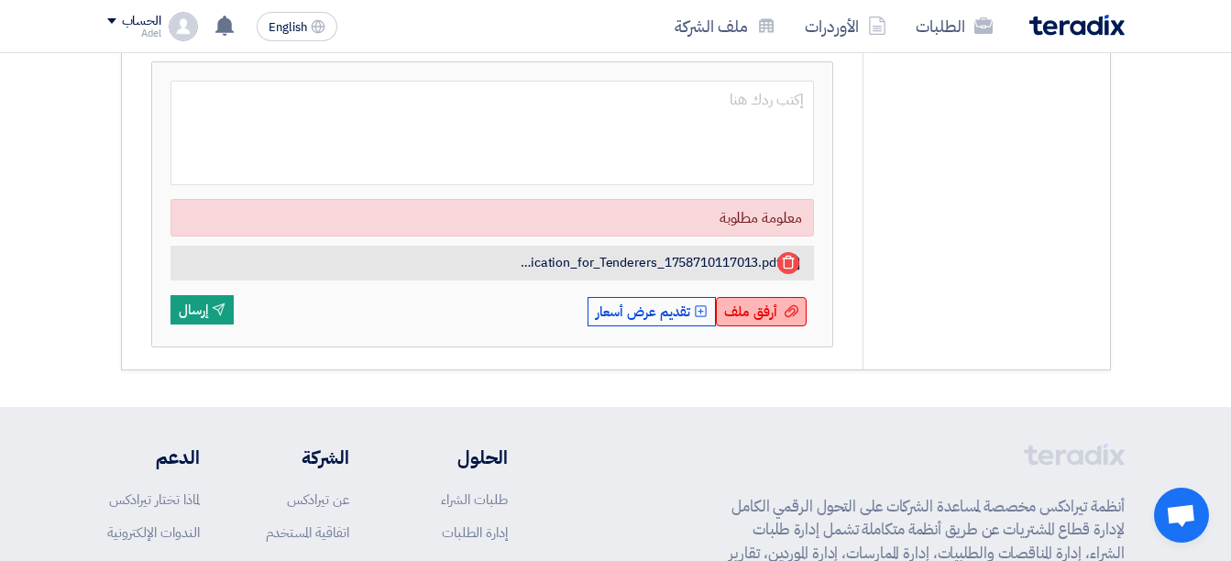  I want to click on span: أرفق ملف, so click(751, 312).